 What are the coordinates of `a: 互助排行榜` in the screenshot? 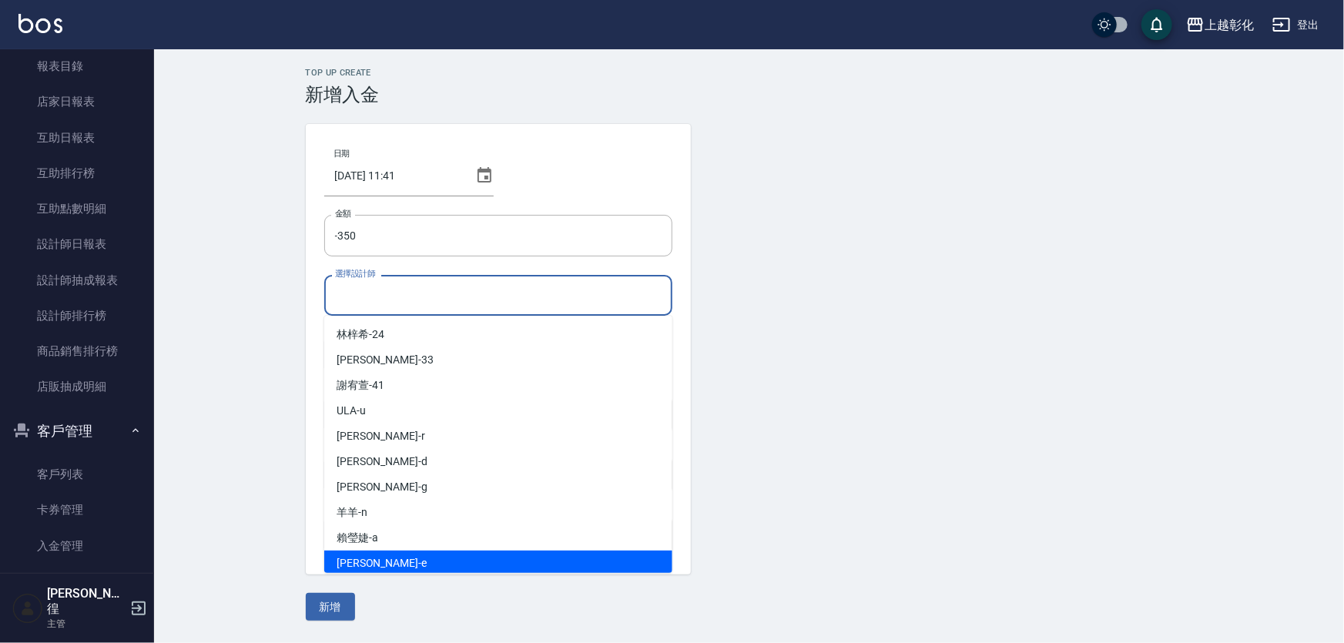 It's located at (77, 173).